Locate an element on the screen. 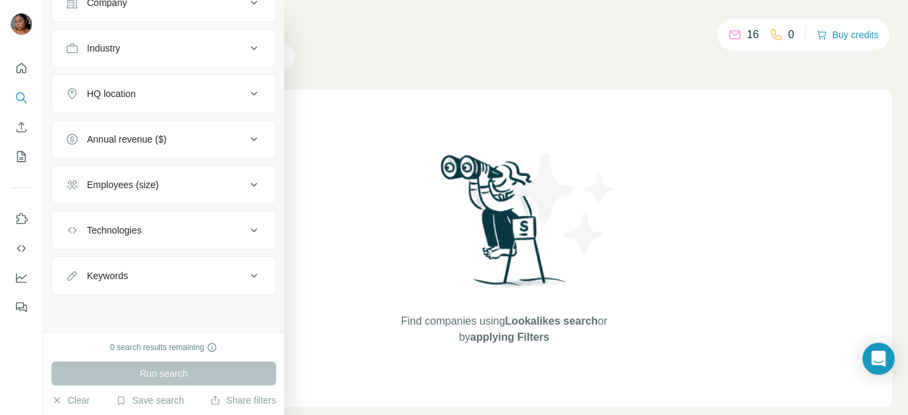 This screenshot has height=415, width=908. button: Dashboard is located at coordinates (21, 278).